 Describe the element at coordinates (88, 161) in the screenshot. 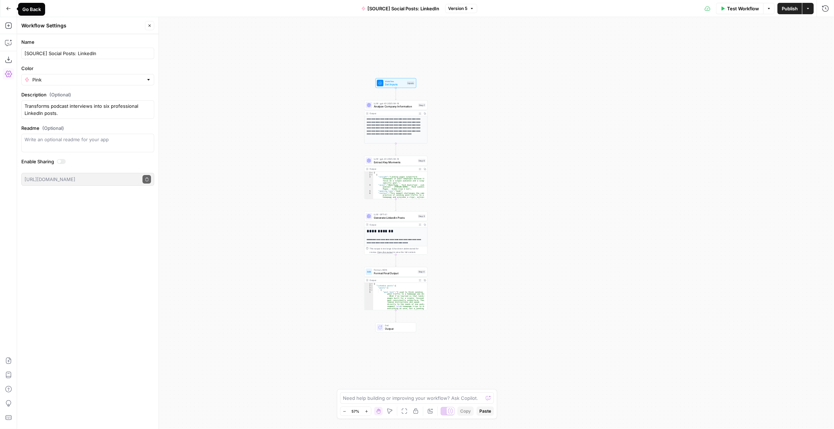

I see `label: Enable Sharing` at that location.